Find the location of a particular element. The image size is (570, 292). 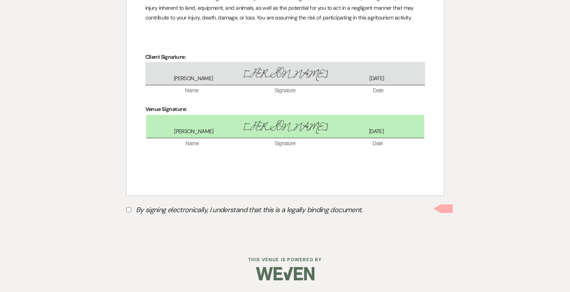

strong: Client Signature: is located at coordinates (166, 57).